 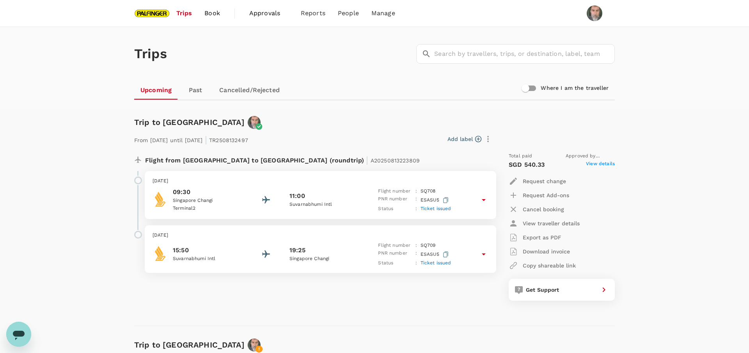 I want to click on button: Download invoice, so click(x=539, y=251).